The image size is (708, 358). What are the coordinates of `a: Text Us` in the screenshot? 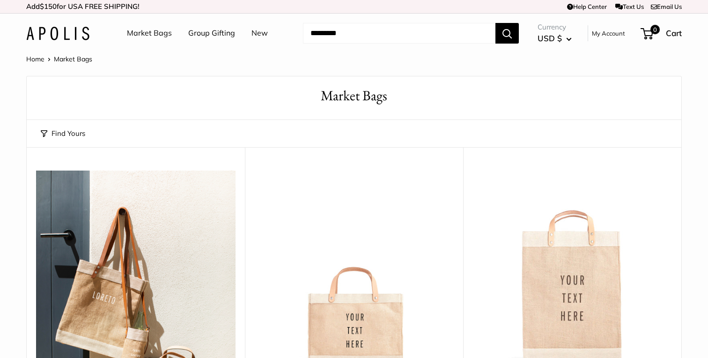 It's located at (629, 7).